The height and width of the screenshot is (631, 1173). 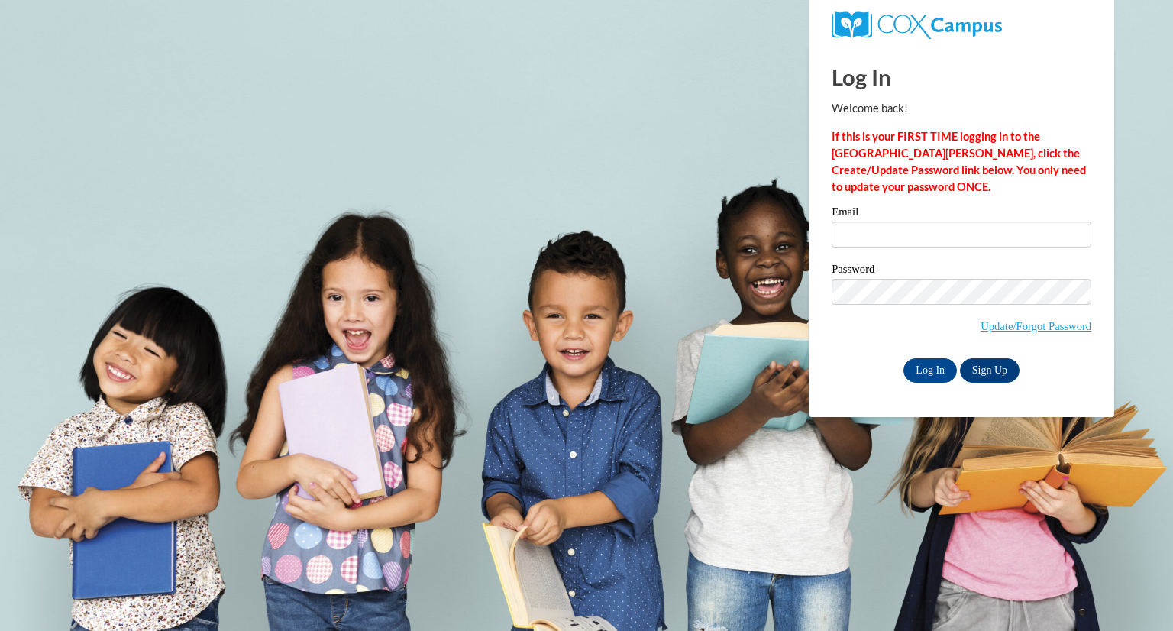 I want to click on a: COX Campus, so click(x=916, y=24).